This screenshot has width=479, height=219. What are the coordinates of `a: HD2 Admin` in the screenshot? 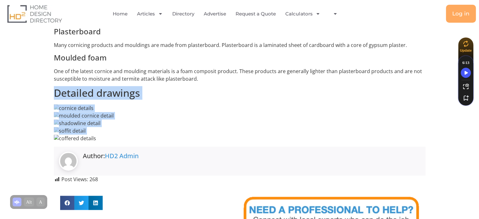 It's located at (122, 156).